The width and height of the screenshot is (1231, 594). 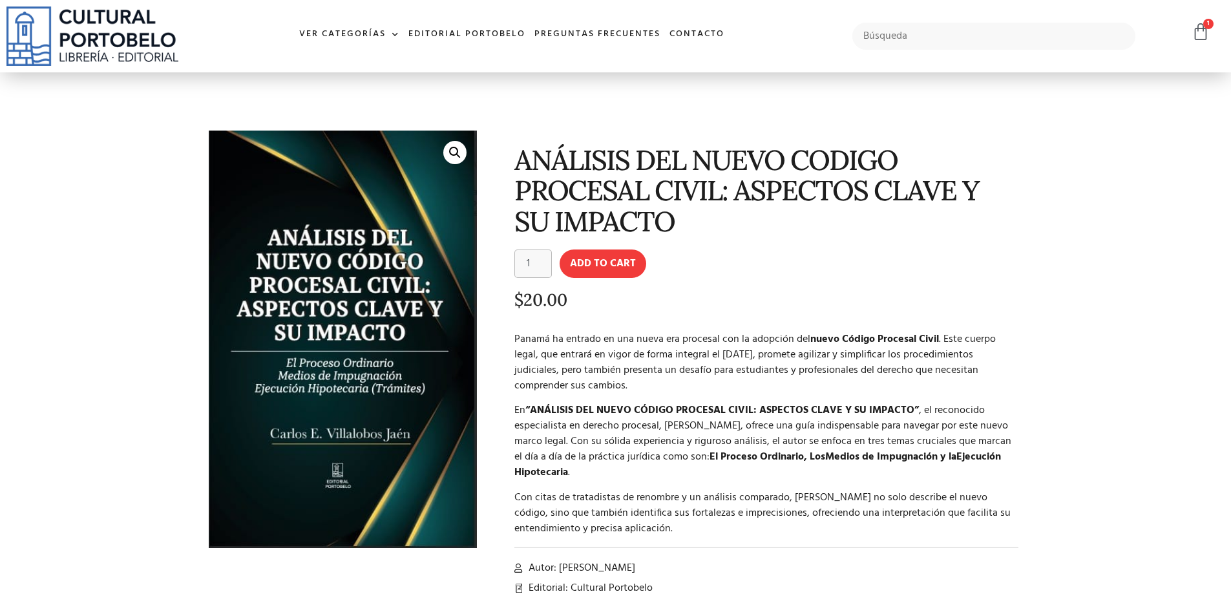 What do you see at coordinates (722, 410) in the screenshot?
I see `strong: “ANÁLISIS DEL NUEVO CÓDIGO PROCESAL CIVIL: ASPECTOS CLAVE Y SU IMPACTO”` at bounding box center [722, 410].